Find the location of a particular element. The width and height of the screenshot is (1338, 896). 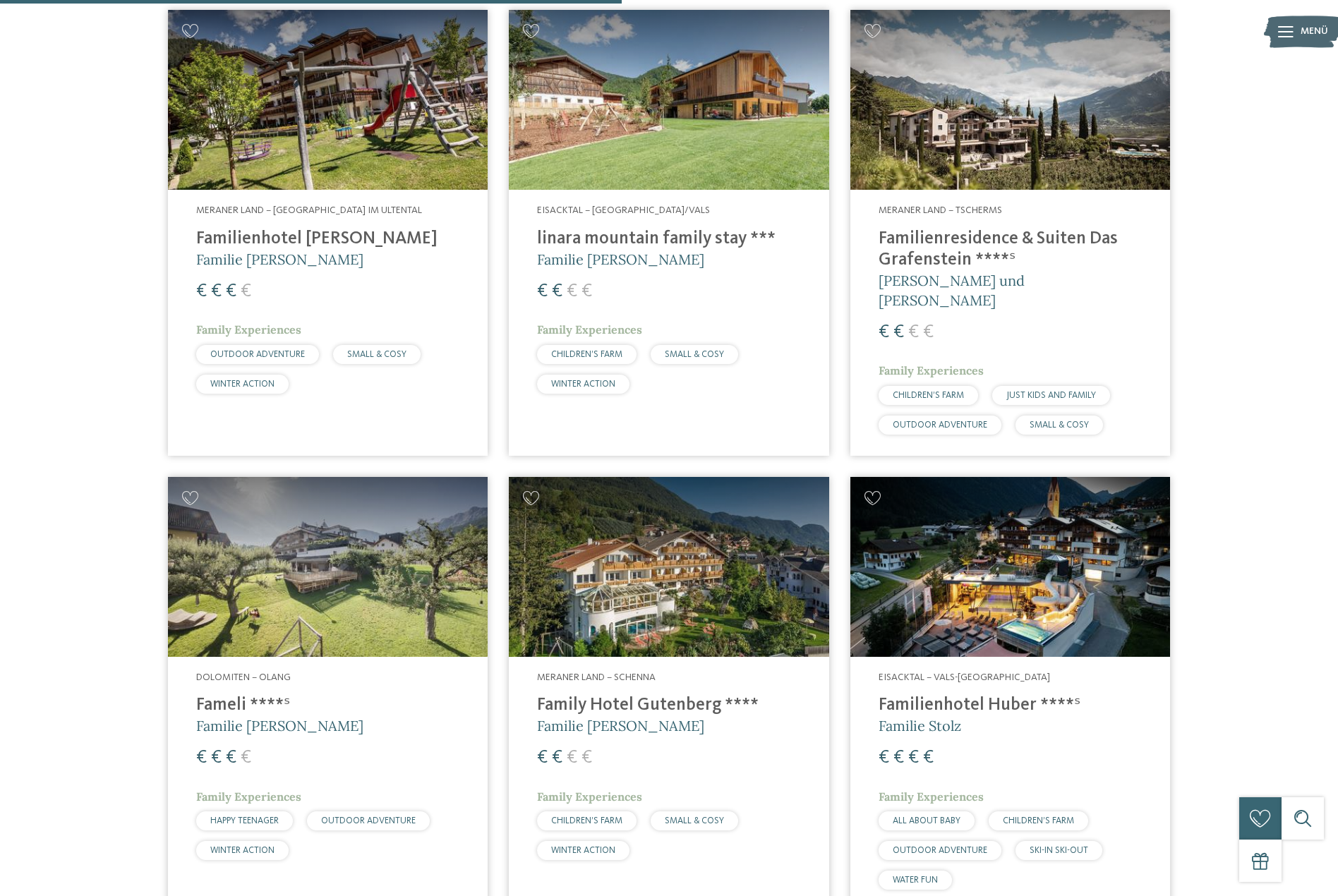

span: Meraner Land – Schenna is located at coordinates (596, 677).